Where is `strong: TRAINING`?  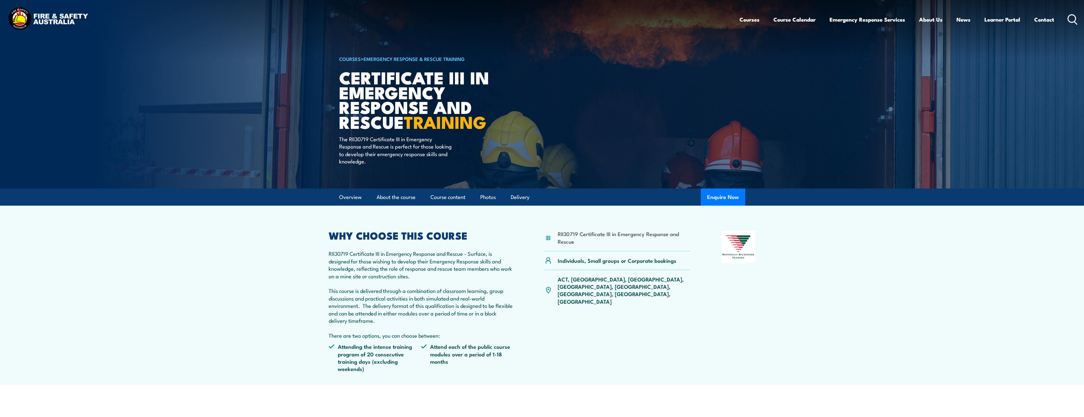 strong: TRAINING is located at coordinates (445, 121).